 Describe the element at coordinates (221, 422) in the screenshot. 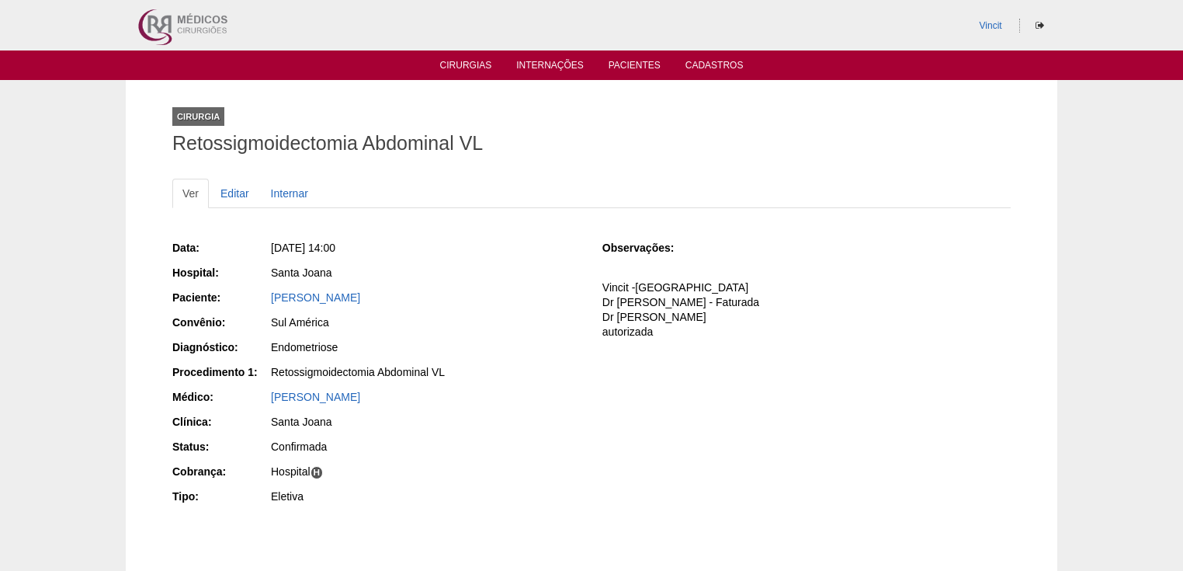

I see `div: Clínica:` at that location.